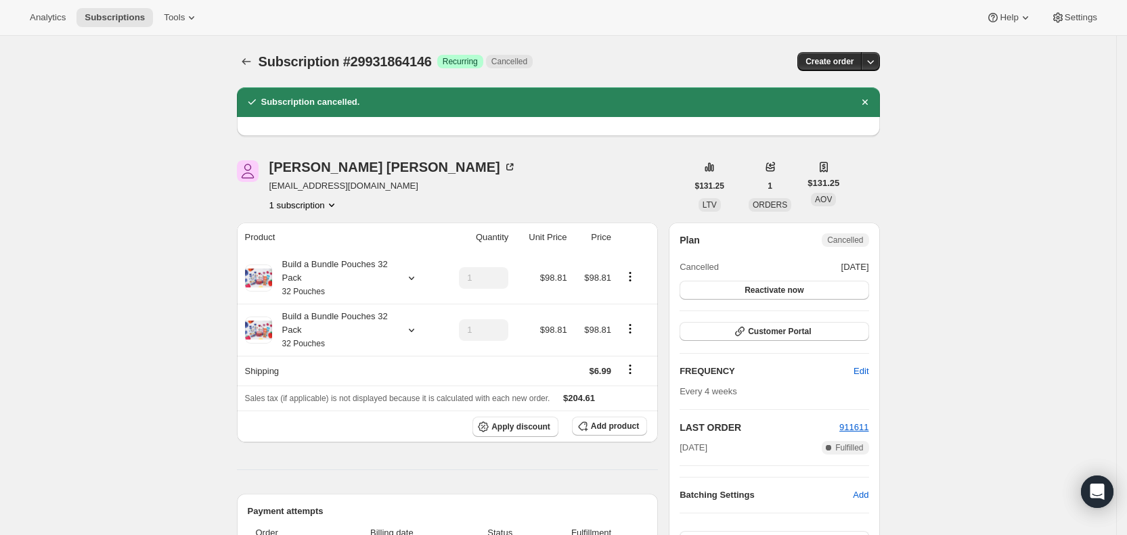  I want to click on a: 911611, so click(853, 427).